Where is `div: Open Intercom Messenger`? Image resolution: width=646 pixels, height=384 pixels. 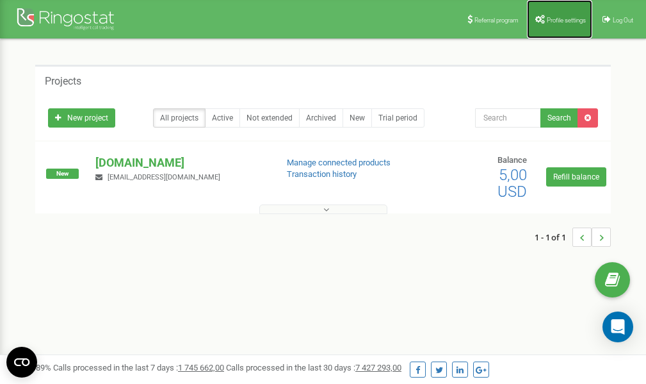
div: Open Intercom Messenger is located at coordinates (618, 327).